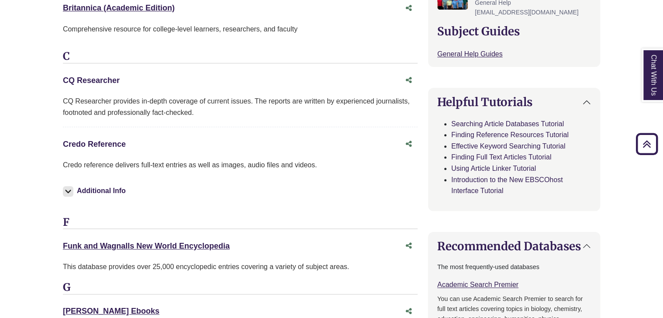 The image size is (663, 318). I want to click on h3: G, so click(240, 288).